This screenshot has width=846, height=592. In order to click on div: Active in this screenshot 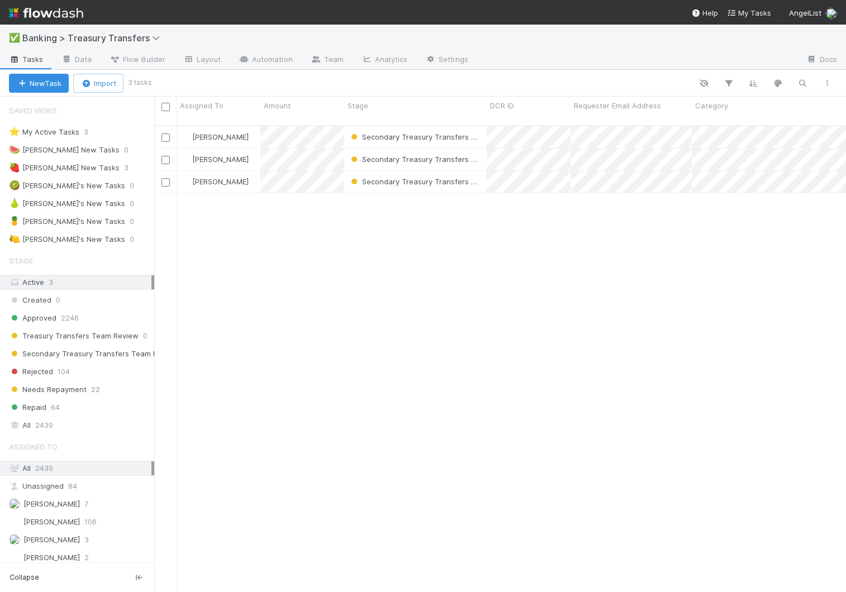, I will do `click(80, 282)`.